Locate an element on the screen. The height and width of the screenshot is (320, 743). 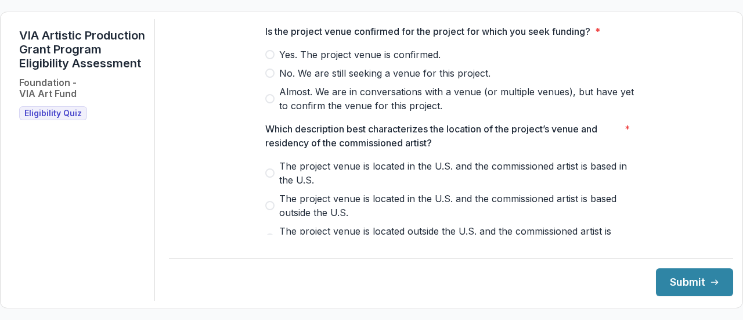
span: The project venue is located outside the U.S. and the commissioned artist is based in the U.S. is located at coordinates (458, 238).